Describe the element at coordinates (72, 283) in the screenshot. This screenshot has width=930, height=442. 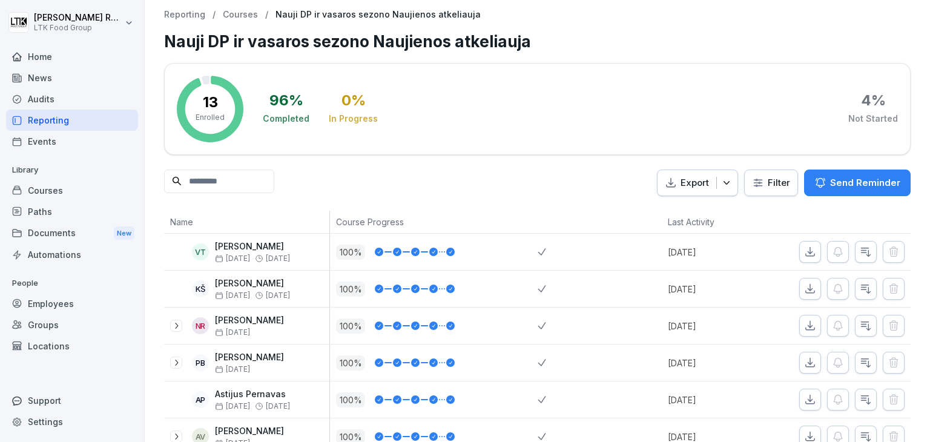
I see `p: People` at that location.